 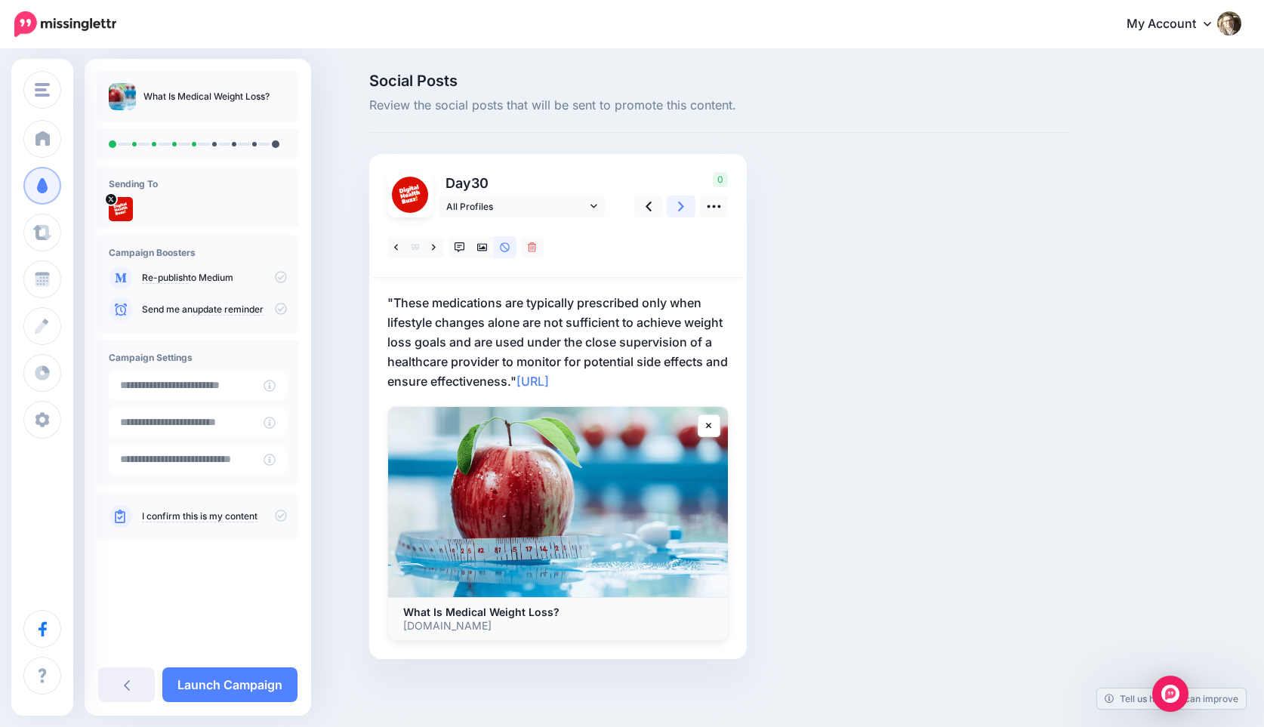 What do you see at coordinates (522, 206) in the screenshot?
I see `a: All Profiles` at bounding box center [522, 206].